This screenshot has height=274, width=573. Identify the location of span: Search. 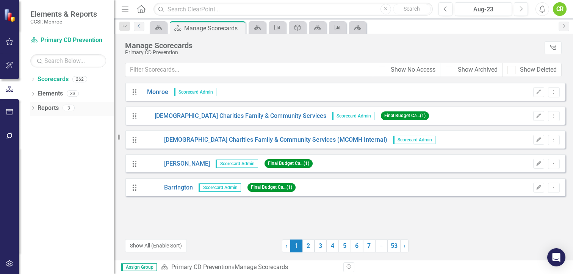
(411, 9).